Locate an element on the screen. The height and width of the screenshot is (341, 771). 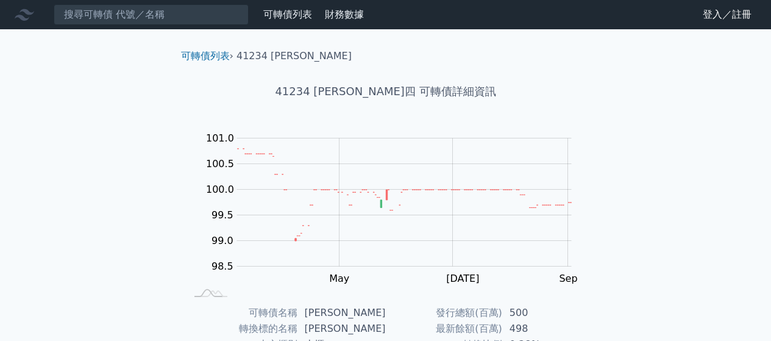
td: 最新餘額(百萬) is located at coordinates (444, 329).